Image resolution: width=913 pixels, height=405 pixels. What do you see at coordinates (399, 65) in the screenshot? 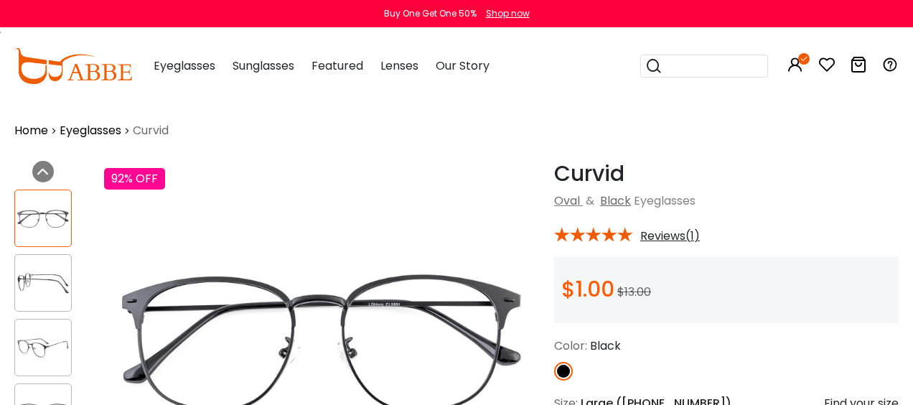
I see `span: Lenses` at bounding box center [399, 65].